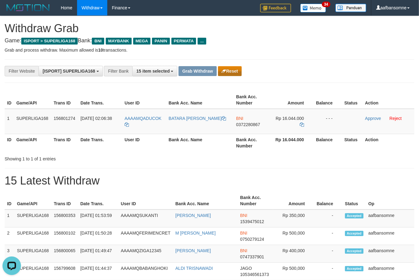 The width and height of the screenshot is (419, 280). I want to click on h1: Withdraw Grab, so click(210, 28).